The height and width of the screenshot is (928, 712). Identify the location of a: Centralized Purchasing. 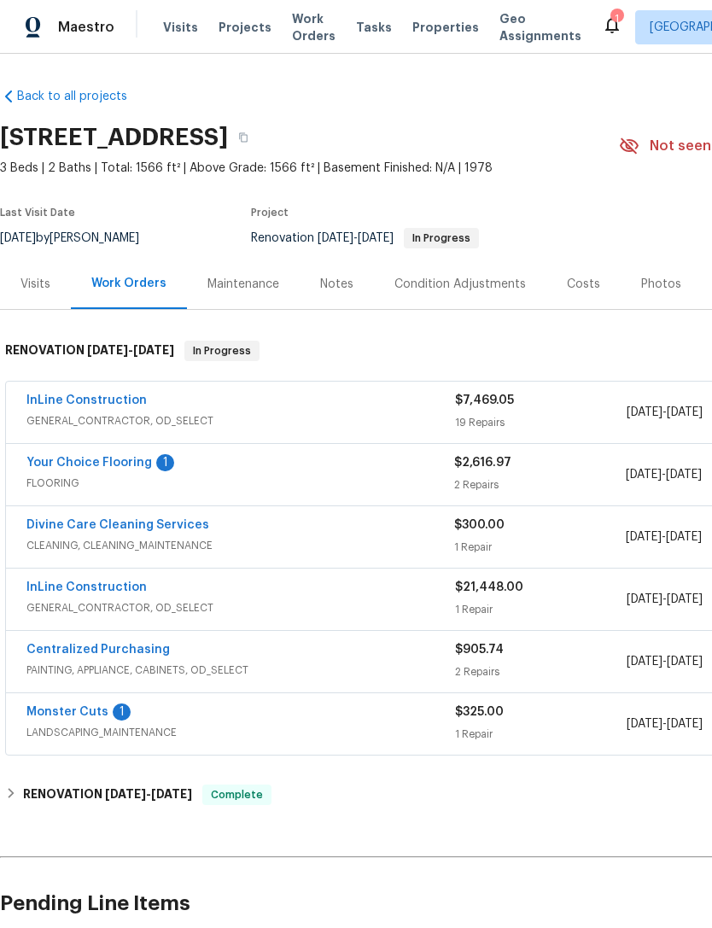
(98, 650).